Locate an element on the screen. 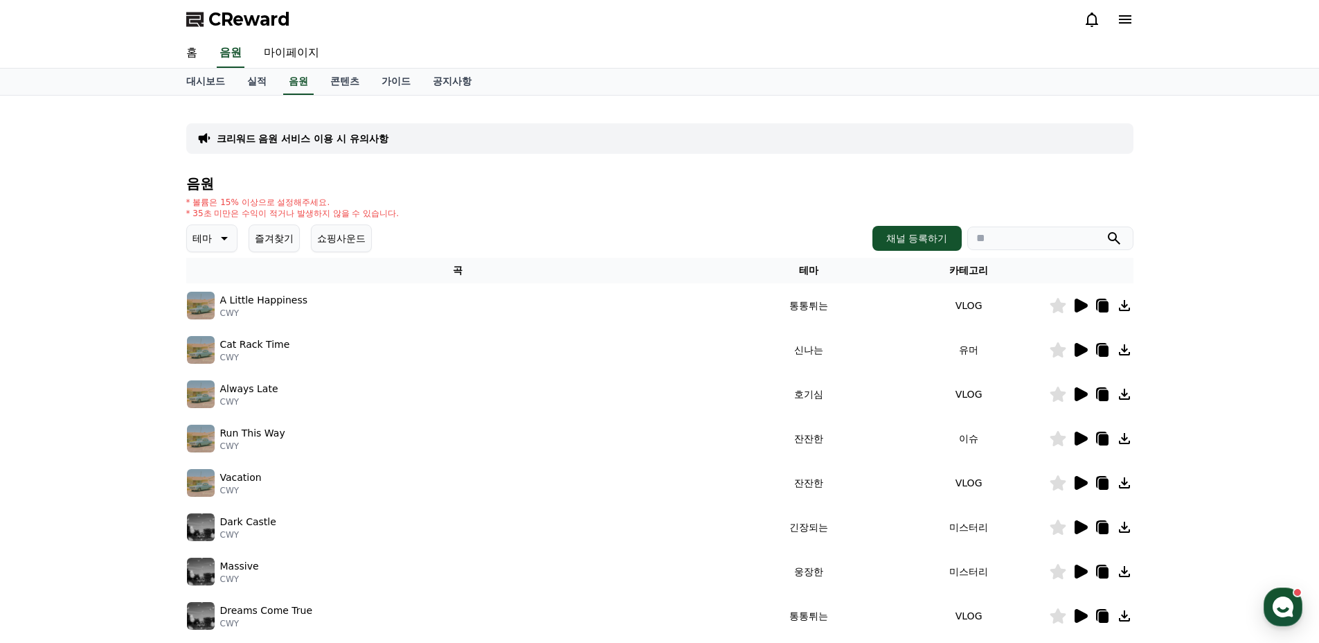 Image resolution: width=1319 pixels, height=643 pixels. span: 설정 is located at coordinates (222, 465).